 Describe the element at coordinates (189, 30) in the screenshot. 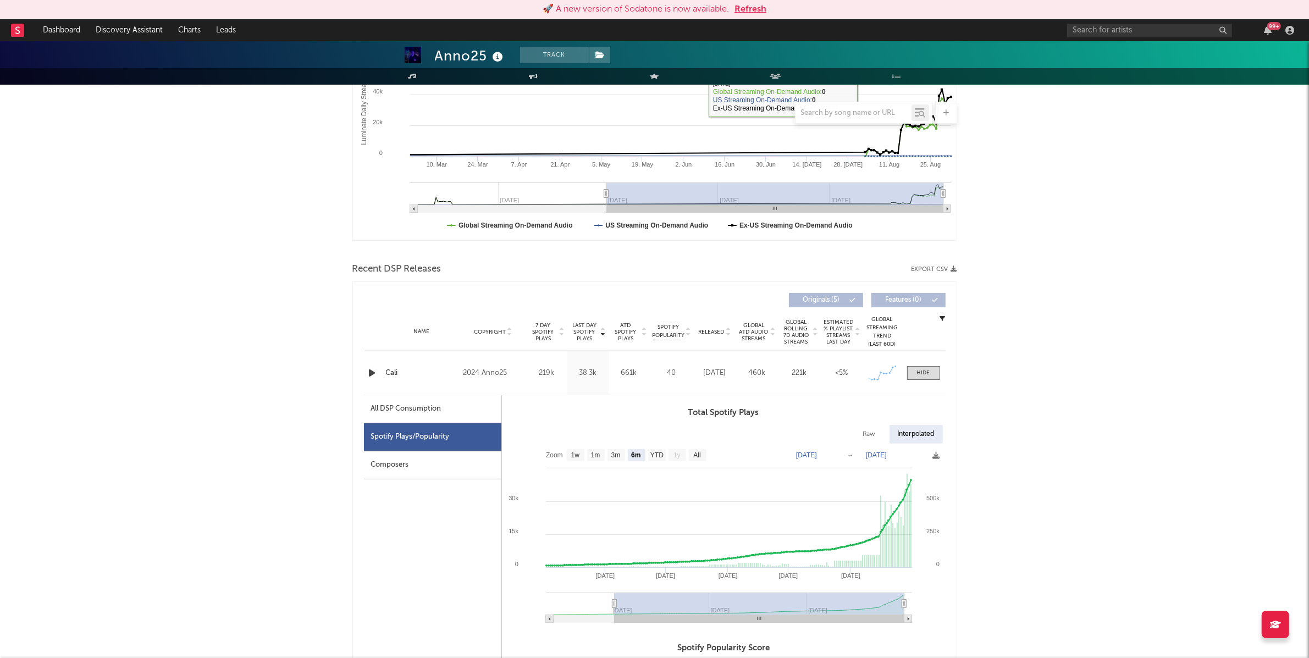

I see `a: Charts` at that location.